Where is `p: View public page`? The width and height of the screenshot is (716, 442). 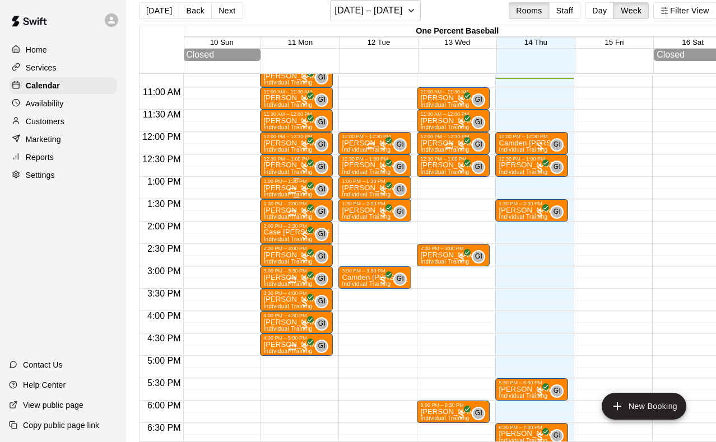
p: View public page is located at coordinates (53, 405).